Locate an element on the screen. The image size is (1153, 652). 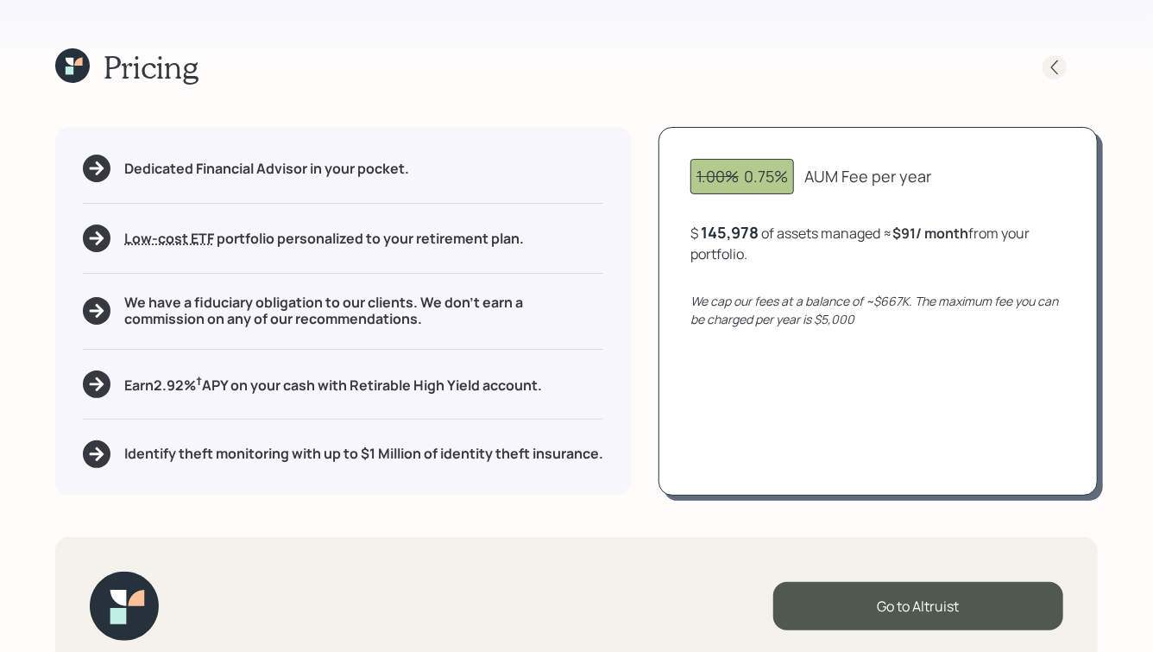
h5: Identify theft monitoring with up to $1 Million of identity theft insurance. is located at coordinates (363, 453).